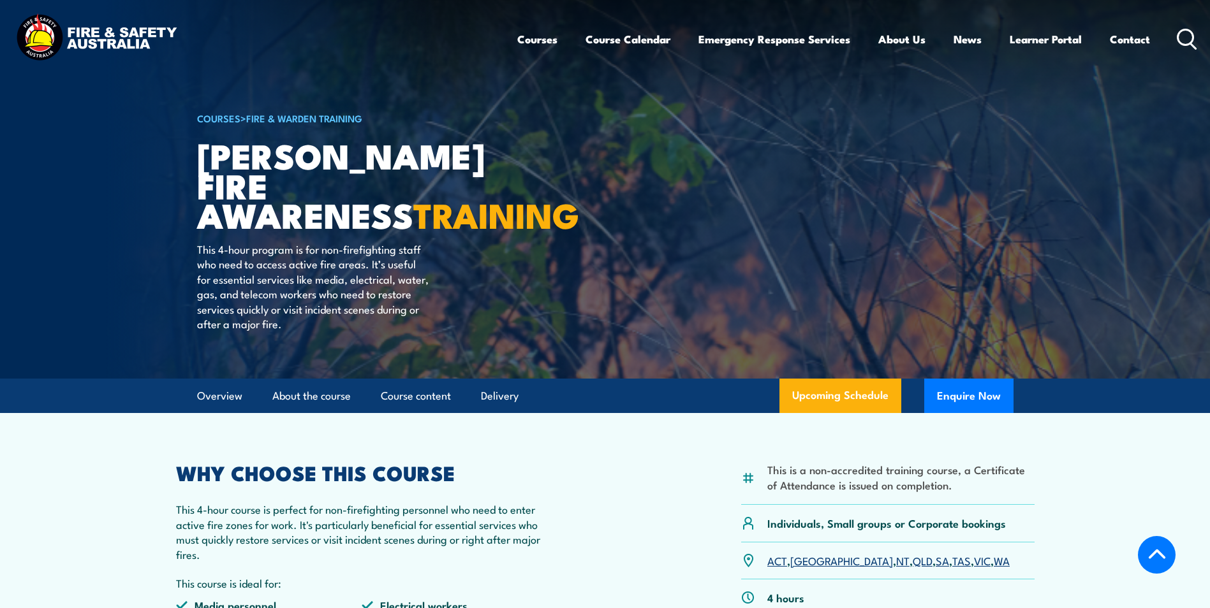 This screenshot has width=1210, height=608. Describe the element at coordinates (774, 39) in the screenshot. I see `a: Emergency Response Services` at that location.